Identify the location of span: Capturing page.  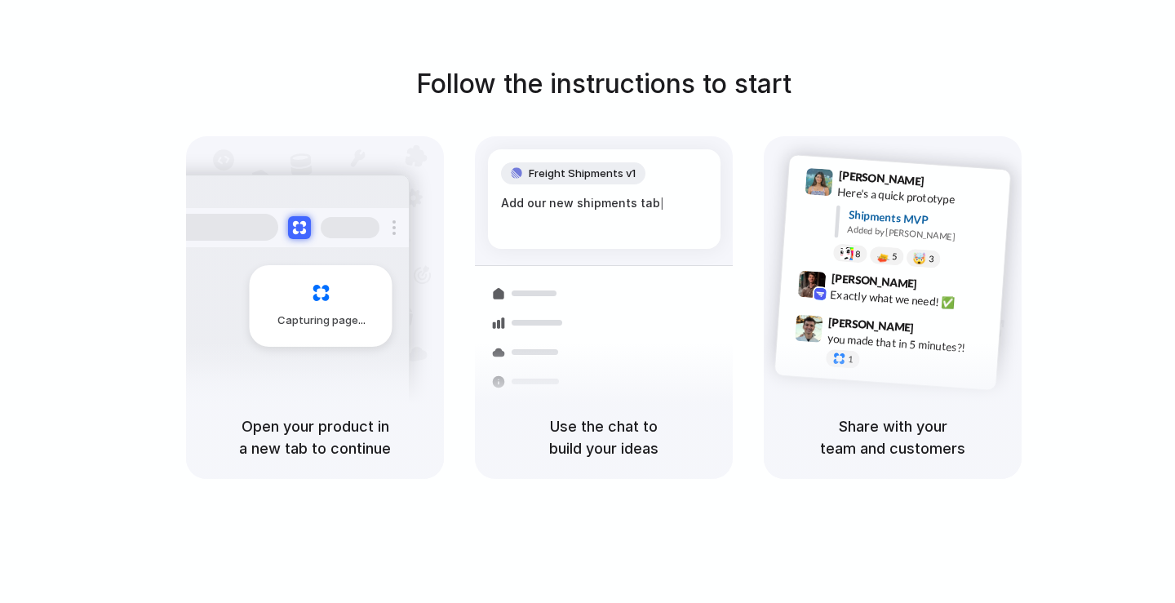
(322, 321).